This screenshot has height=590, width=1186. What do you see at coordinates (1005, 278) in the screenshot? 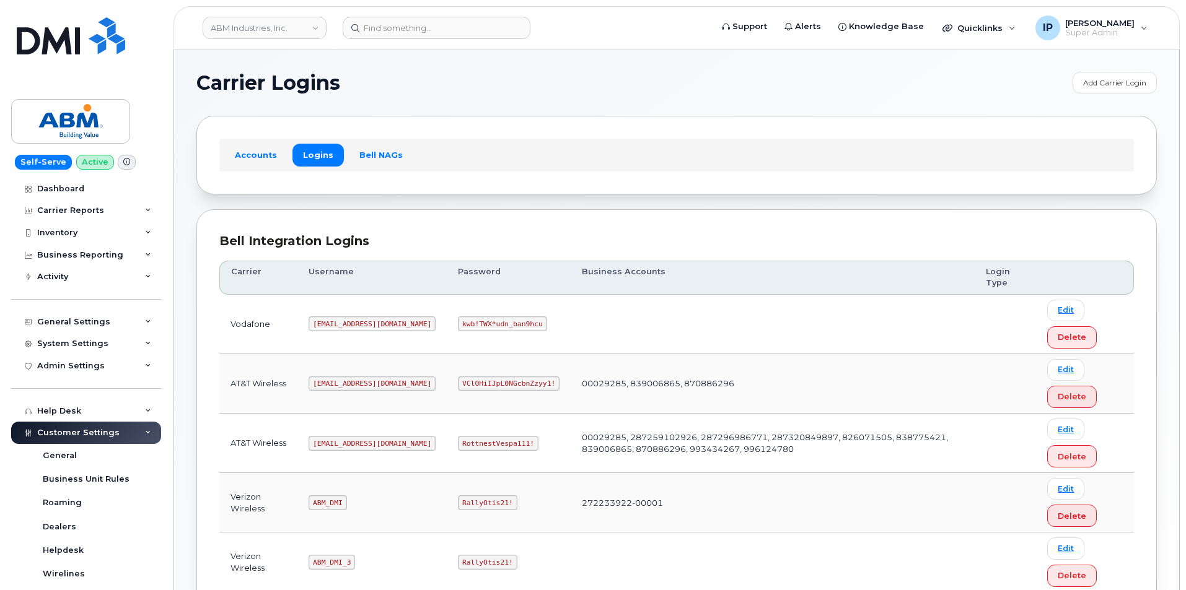
I see `th: Login Type` at bounding box center [1005, 278].